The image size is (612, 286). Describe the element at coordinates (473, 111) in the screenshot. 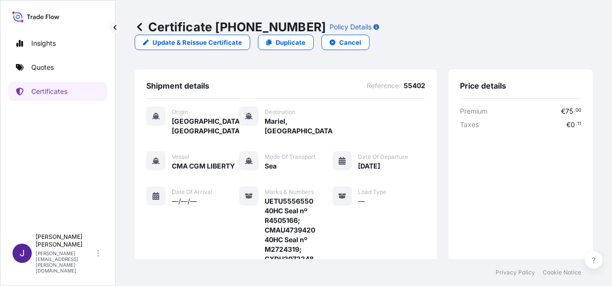

I see `span: Premium` at that location.